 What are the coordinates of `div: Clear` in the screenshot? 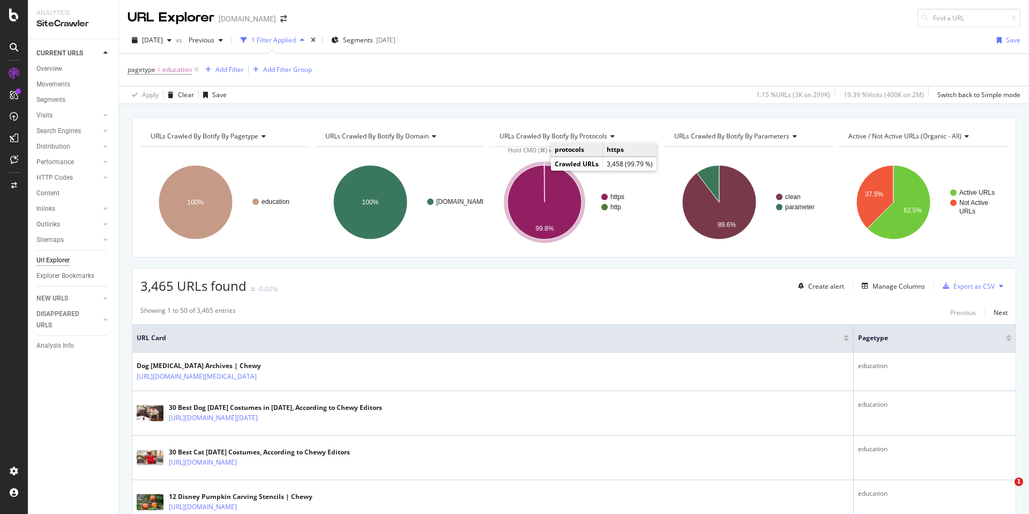 It's located at (186, 94).